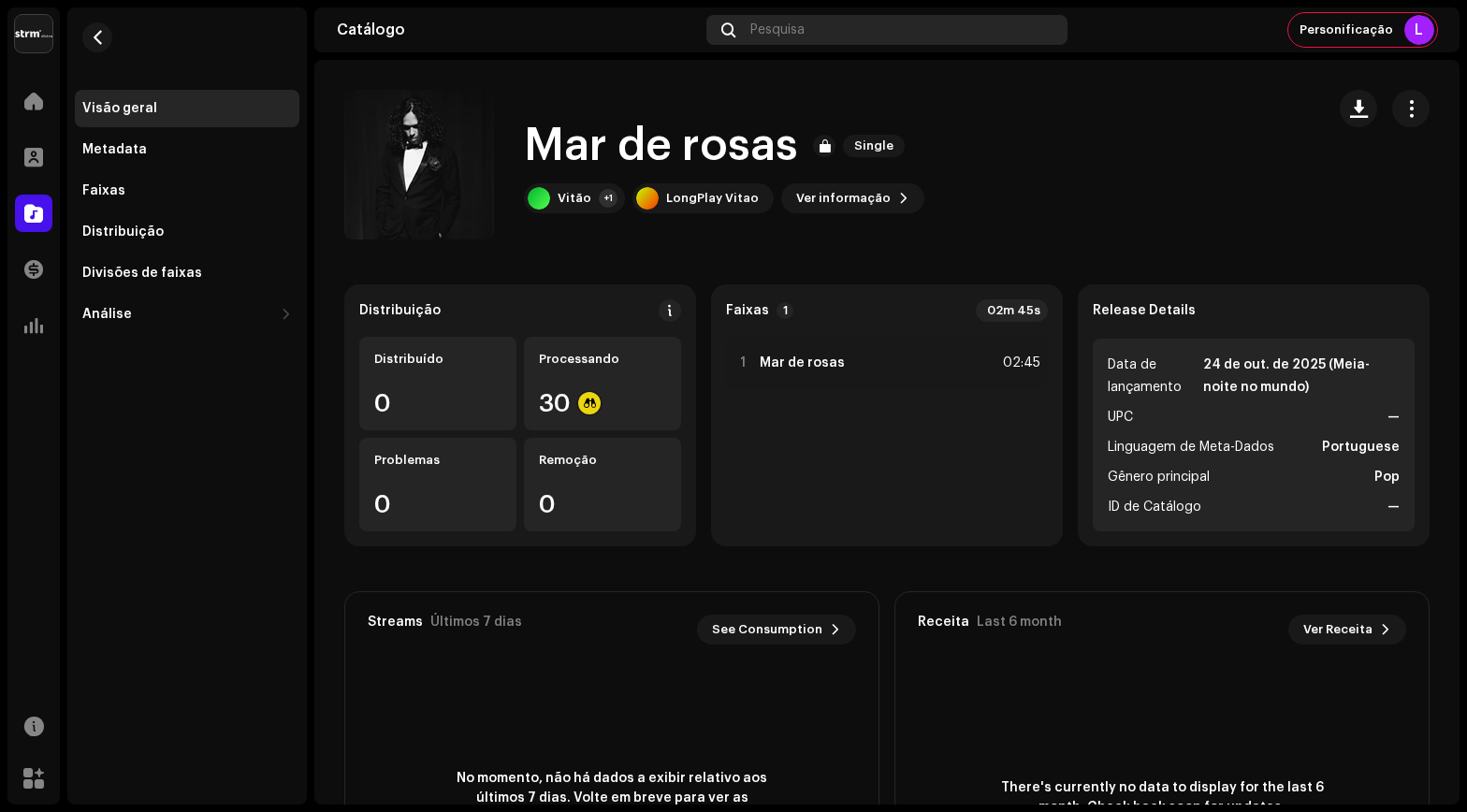 The width and height of the screenshot is (1467, 812). What do you see at coordinates (874, 146) in the screenshot?
I see `span: Single` at bounding box center [874, 146].